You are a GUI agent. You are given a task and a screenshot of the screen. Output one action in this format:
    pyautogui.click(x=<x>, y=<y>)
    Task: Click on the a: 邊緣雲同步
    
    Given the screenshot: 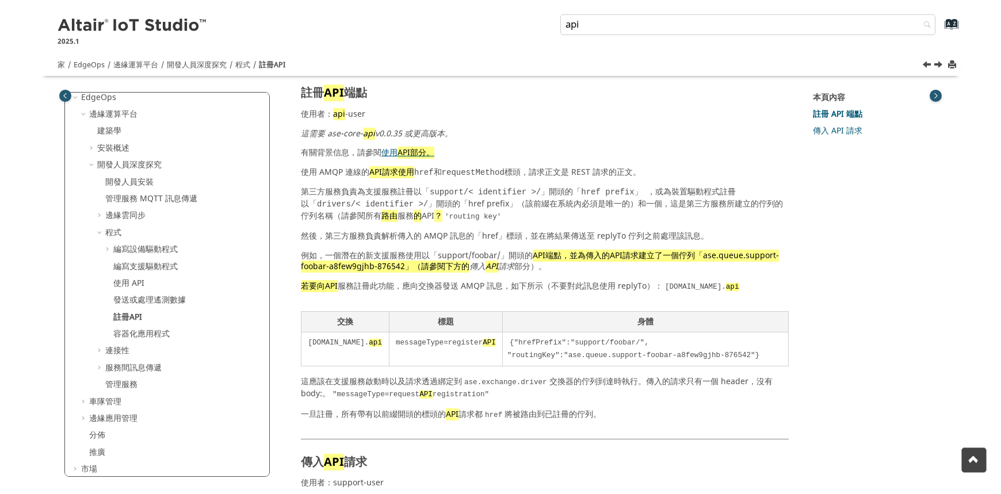 What is the action you would take?
    pyautogui.click(x=125, y=215)
    